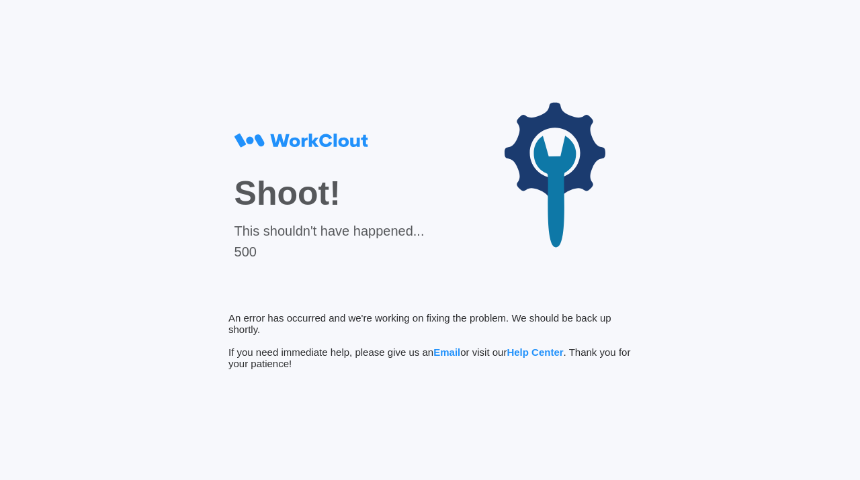 The image size is (860, 480). Describe the element at coordinates (430, 341) in the screenshot. I see `div: An error has occurred and we're working on fixing the problem. We should be back up shortly. If y...` at that location.